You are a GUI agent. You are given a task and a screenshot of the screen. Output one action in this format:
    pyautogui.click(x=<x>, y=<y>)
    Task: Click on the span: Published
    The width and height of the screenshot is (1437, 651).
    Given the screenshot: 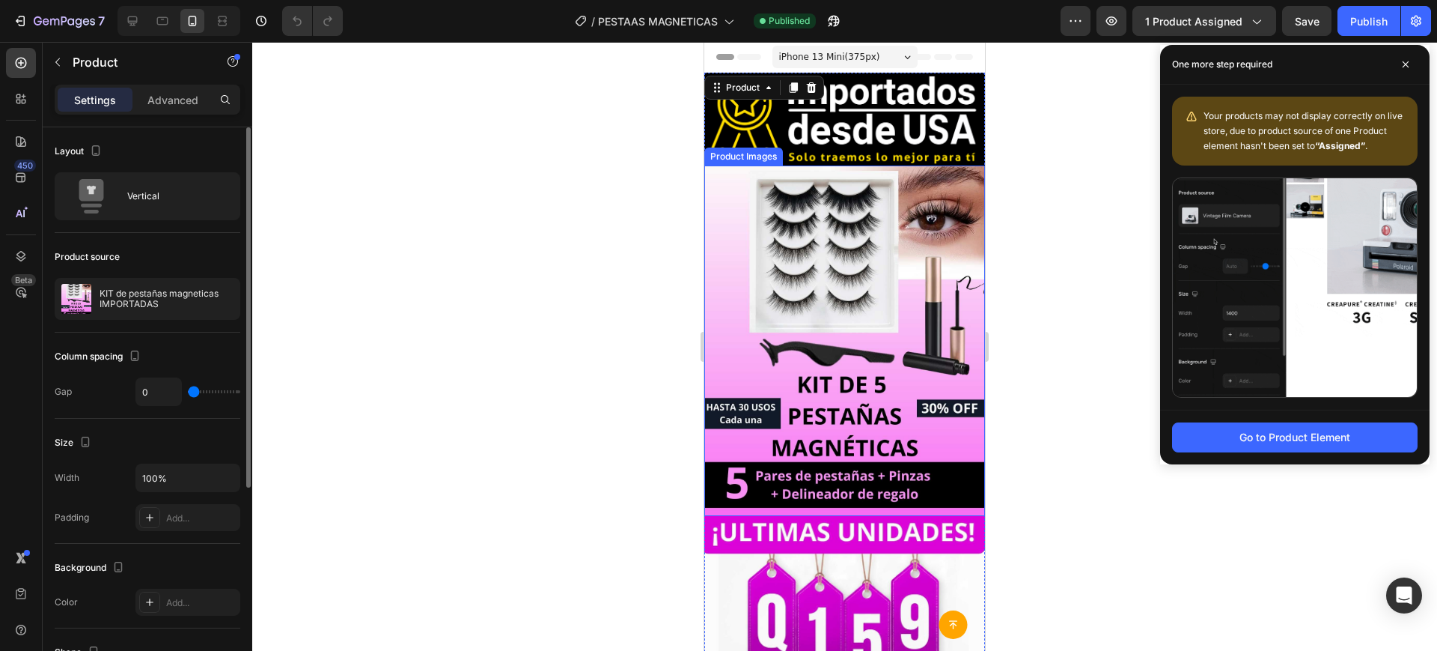 What is the action you would take?
    pyautogui.click(x=789, y=21)
    